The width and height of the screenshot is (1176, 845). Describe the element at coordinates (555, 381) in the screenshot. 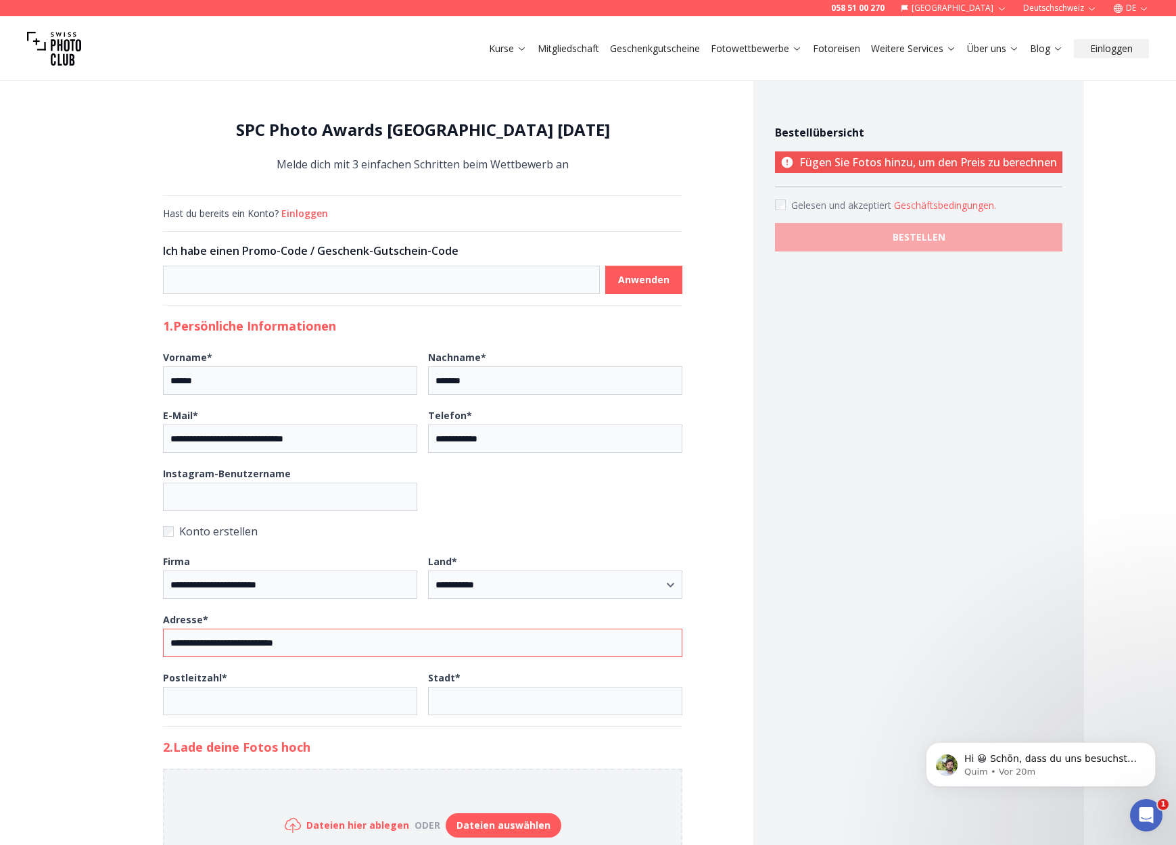

I see `input: Nachname*` at that location.